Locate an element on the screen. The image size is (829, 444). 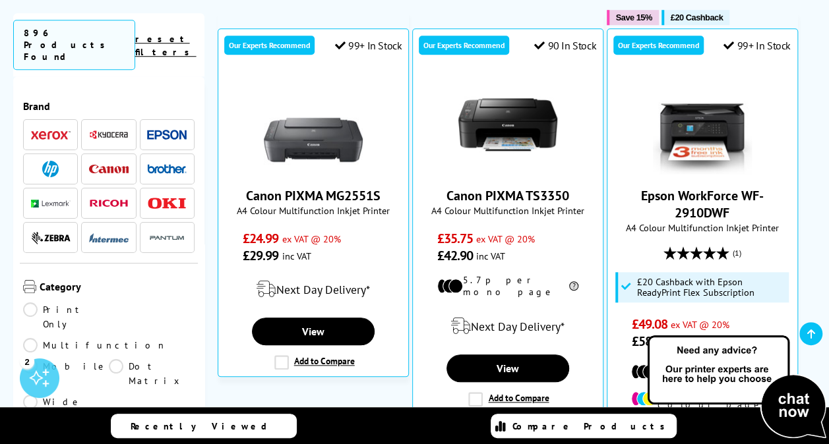
li: 5.7p per mono page is located at coordinates (508, 286).